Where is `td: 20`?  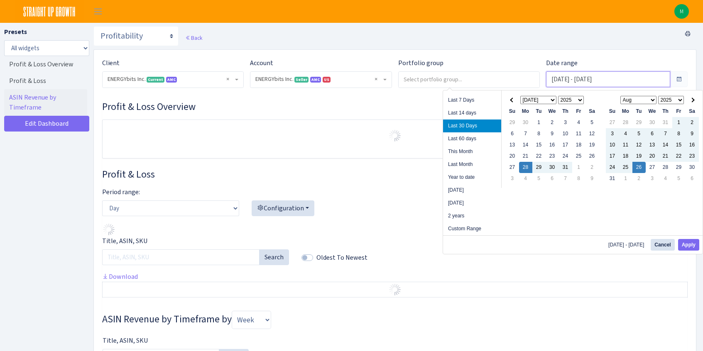 td: 20 is located at coordinates (513, 156).